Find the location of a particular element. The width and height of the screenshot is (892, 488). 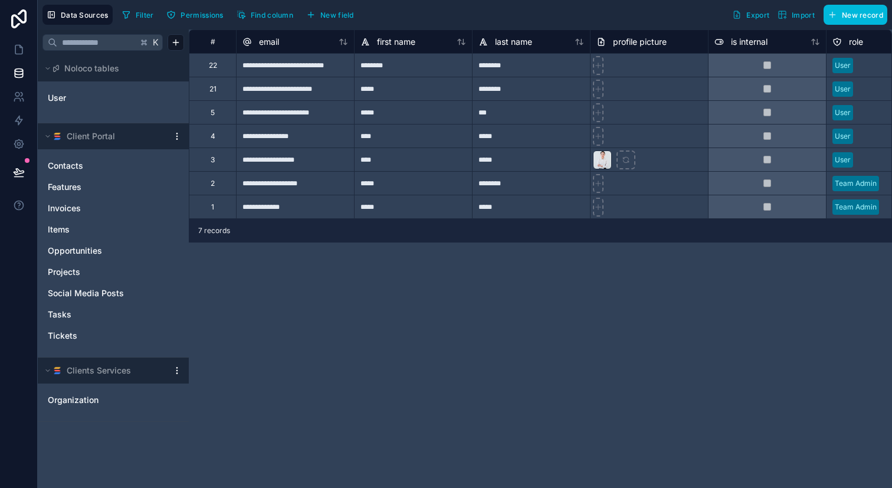

div: 4 is located at coordinates (213, 136).